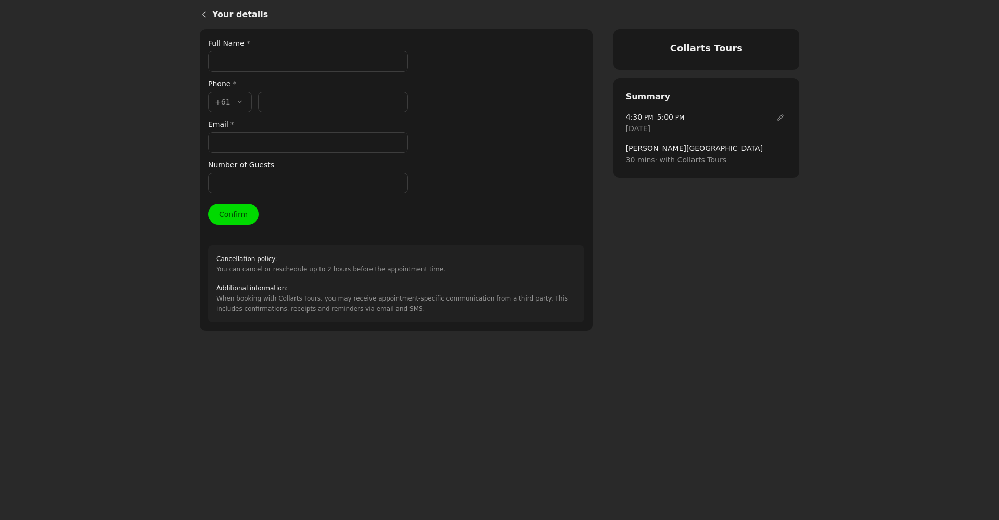 The height and width of the screenshot is (520, 999). What do you see at coordinates (780, 118) in the screenshot?
I see `button: Edit date and time` at bounding box center [780, 118].